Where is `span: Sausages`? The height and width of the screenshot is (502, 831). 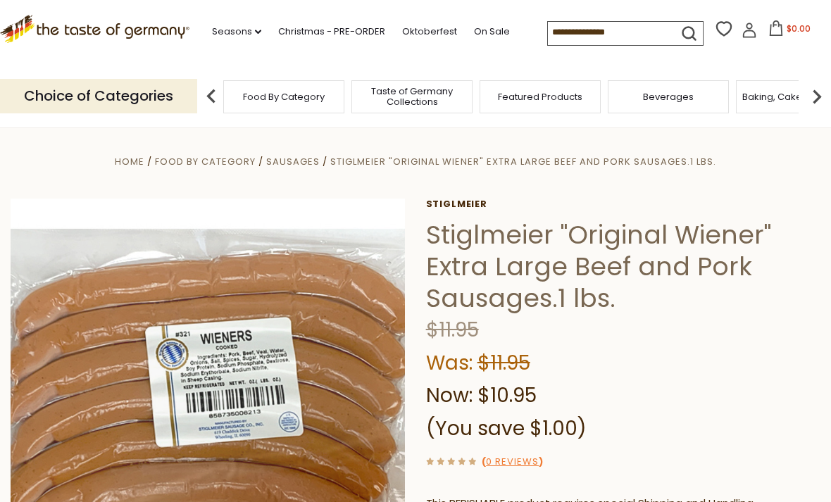
span: Sausages is located at coordinates (293, 161).